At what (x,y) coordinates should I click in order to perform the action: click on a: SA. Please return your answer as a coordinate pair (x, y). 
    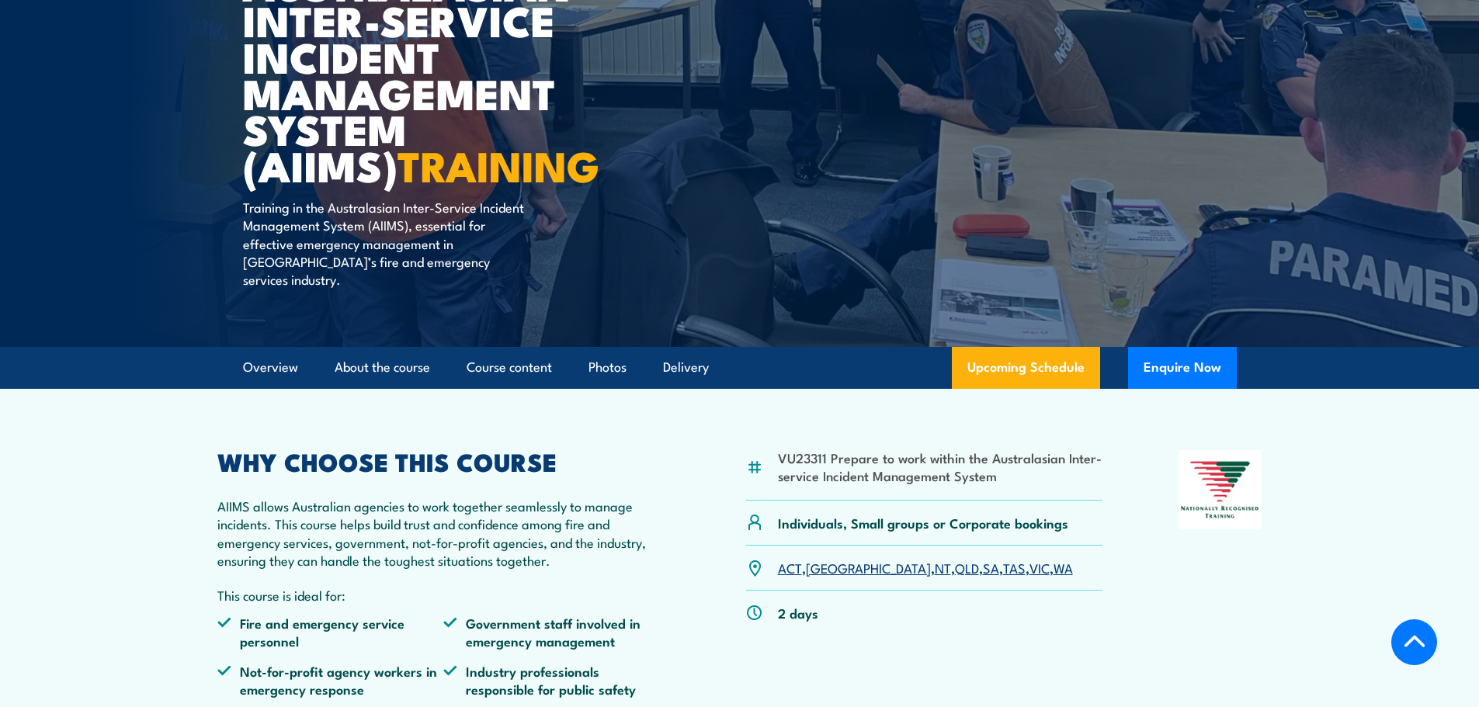
    Looking at the image, I should click on (991, 568).